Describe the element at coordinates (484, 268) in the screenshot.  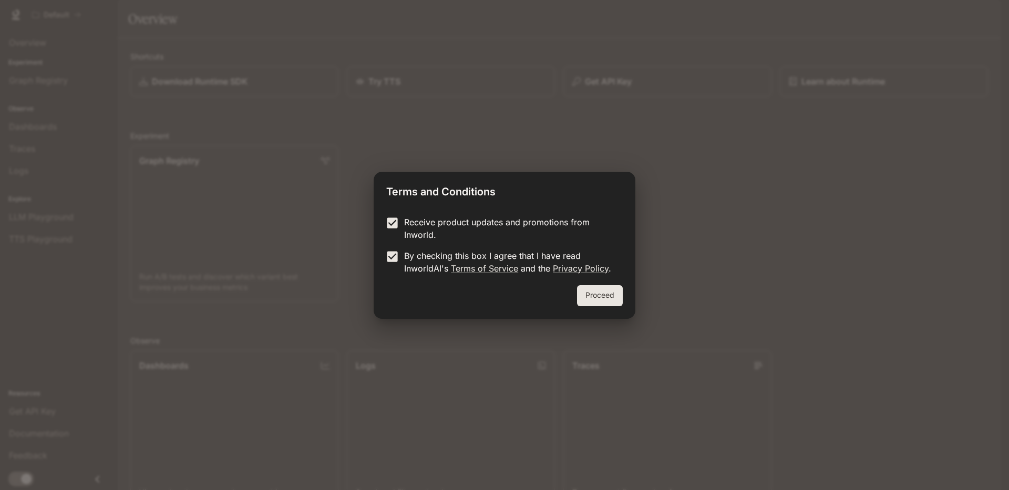
I see `a: Terms of Service` at that location.